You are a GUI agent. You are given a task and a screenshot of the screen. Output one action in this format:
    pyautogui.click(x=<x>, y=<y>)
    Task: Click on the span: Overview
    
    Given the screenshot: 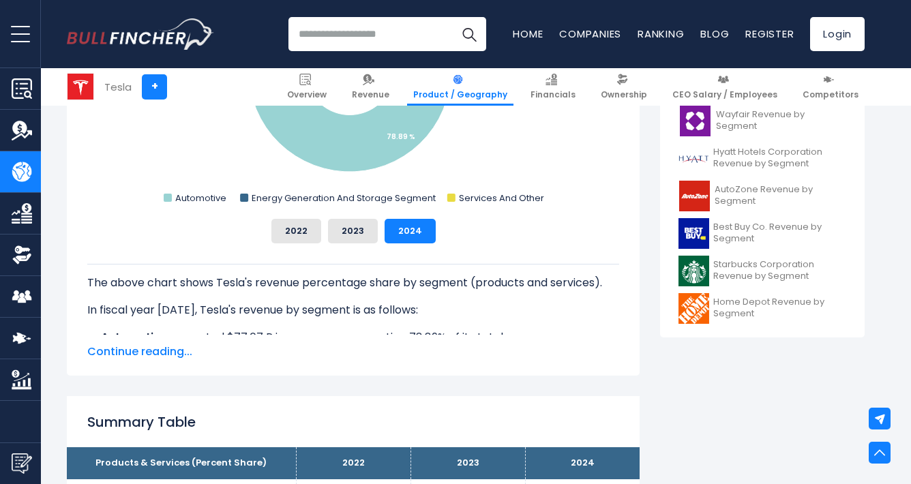 What is the action you would take?
    pyautogui.click(x=307, y=95)
    